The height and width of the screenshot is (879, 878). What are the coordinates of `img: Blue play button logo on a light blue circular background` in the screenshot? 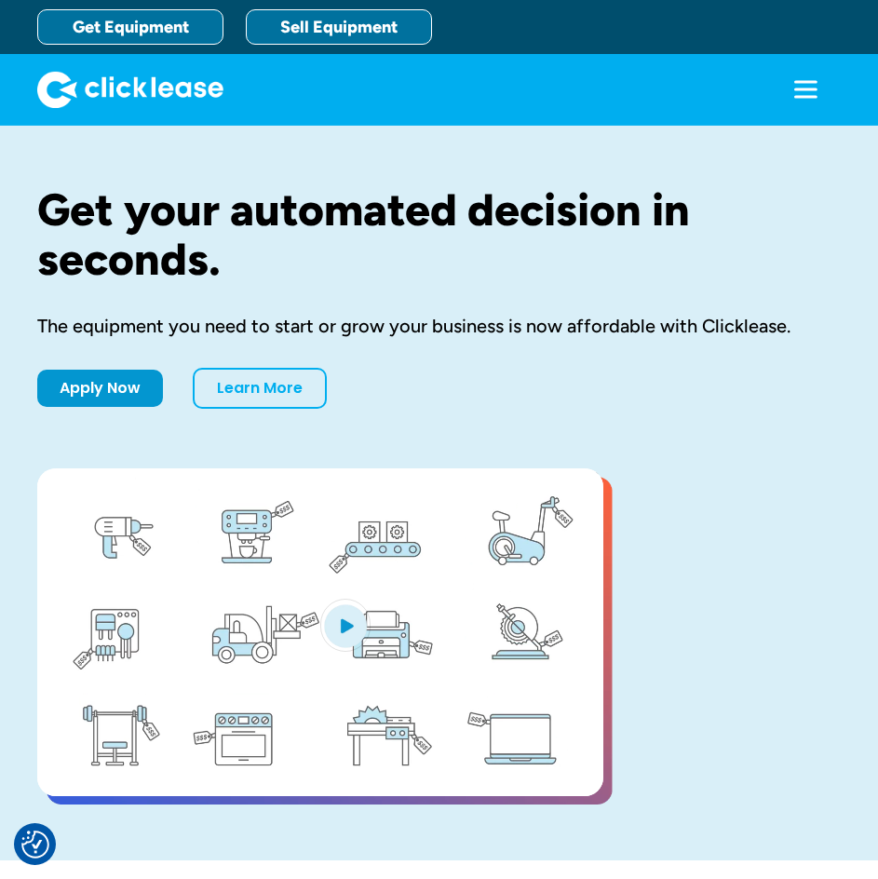 It's located at (345, 625).